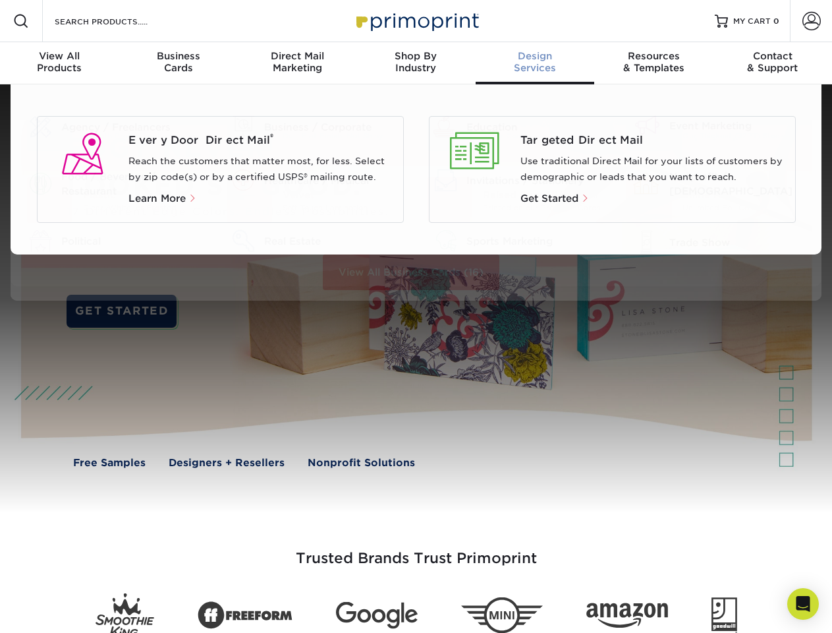  Describe the element at coordinates (315, 241) in the screenshot. I see `a: Real Estate` at that location.